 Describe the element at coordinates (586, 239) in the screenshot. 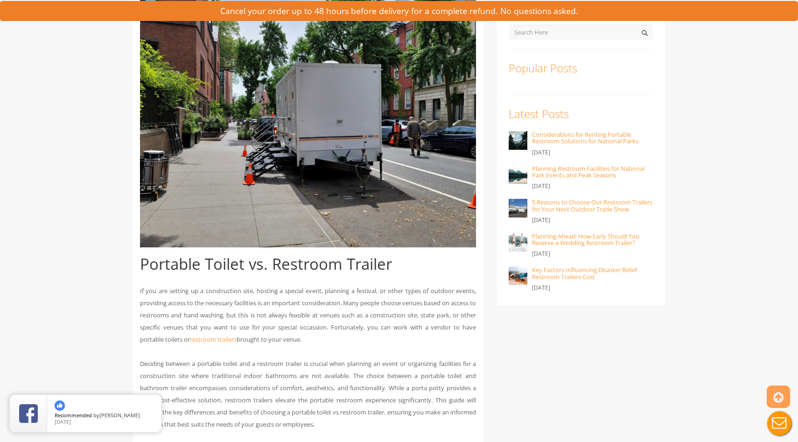

I see `a: Planning Ahead: How Early Should You Reserve a Wedding Restroom Trailer?` at that location.